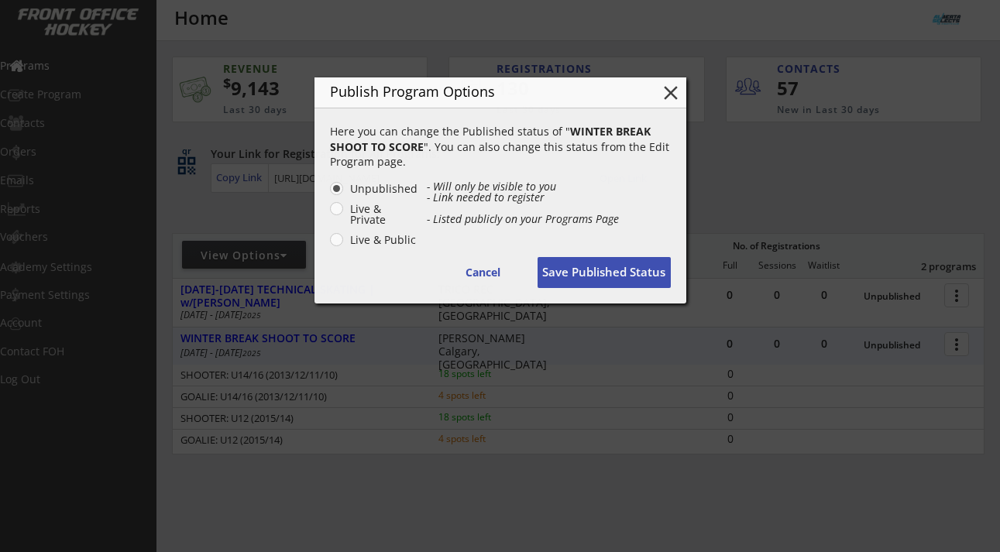  Describe the element at coordinates (500, 146) in the screenshot. I see `div: Here you can change the Published status of " ". You can also change this status from the Edit Pr...` at that location.